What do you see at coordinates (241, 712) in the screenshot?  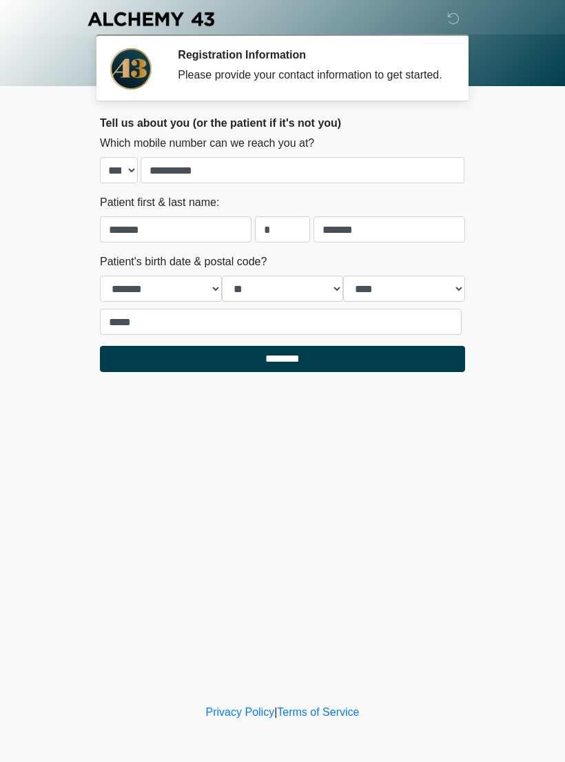 I see `a: Privacy Policy` at bounding box center [241, 712].